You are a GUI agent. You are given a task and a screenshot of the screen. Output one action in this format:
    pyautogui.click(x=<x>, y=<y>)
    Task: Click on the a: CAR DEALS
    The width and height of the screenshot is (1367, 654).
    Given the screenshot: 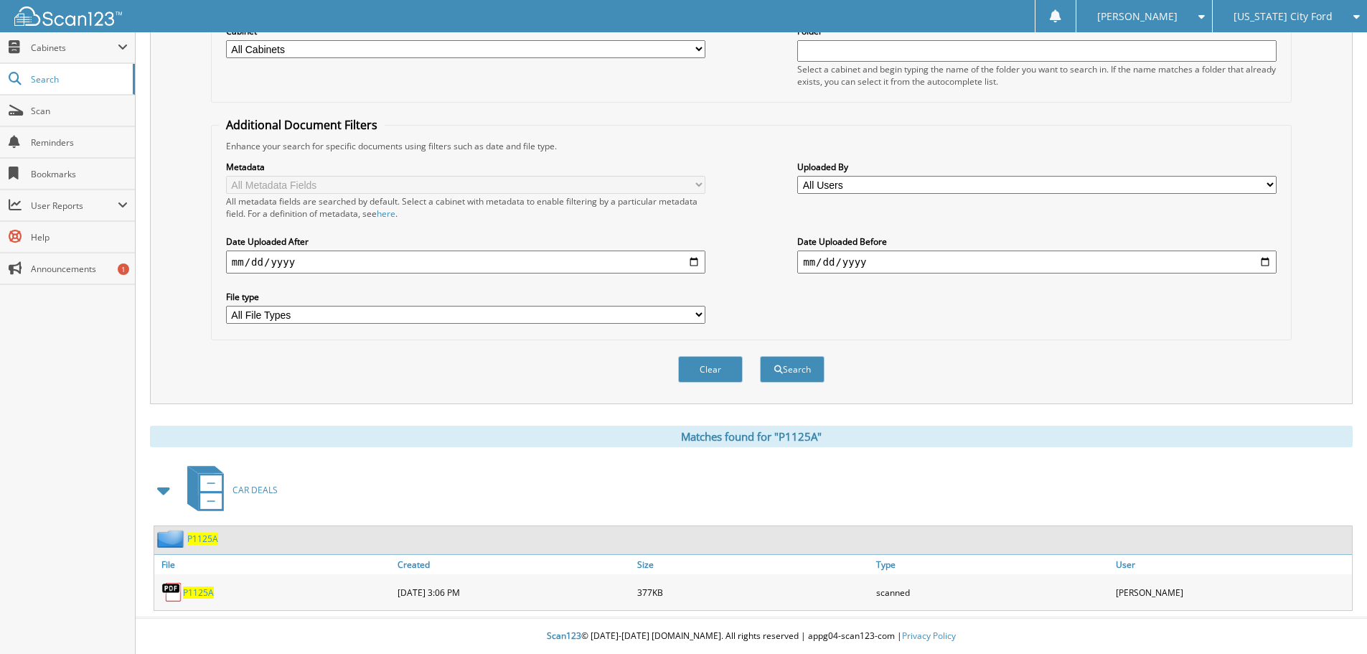 What is the action you would take?
    pyautogui.click(x=228, y=490)
    